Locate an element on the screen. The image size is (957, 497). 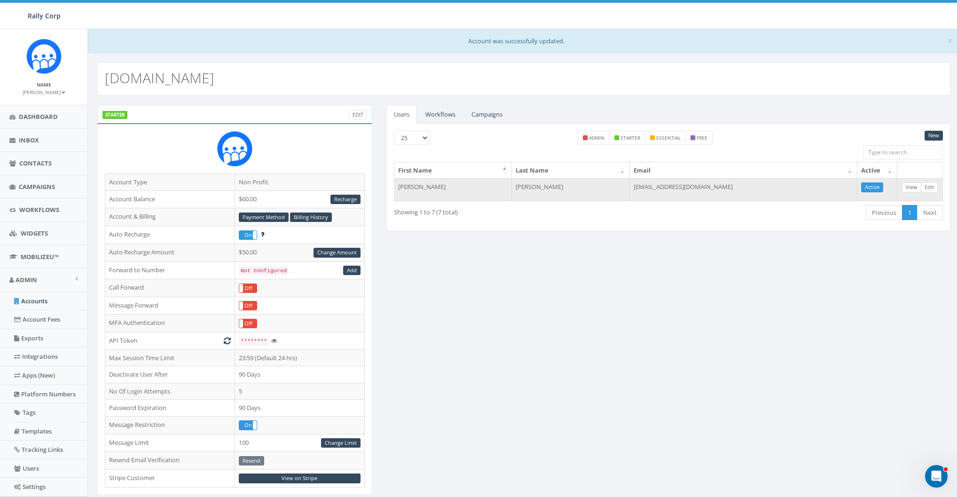
td: Password Expiration is located at coordinates (170, 408).